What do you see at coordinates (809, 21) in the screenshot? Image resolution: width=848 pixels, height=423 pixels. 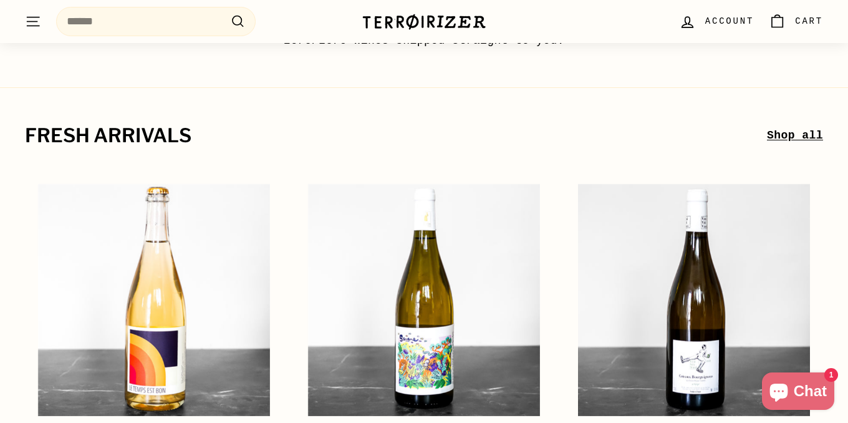 I see `span: Cart` at bounding box center [809, 21].